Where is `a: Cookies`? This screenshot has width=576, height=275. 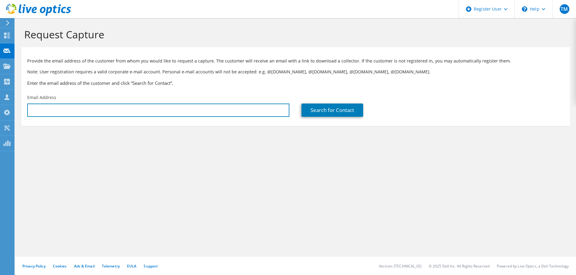 a: Cookies is located at coordinates (60, 266).